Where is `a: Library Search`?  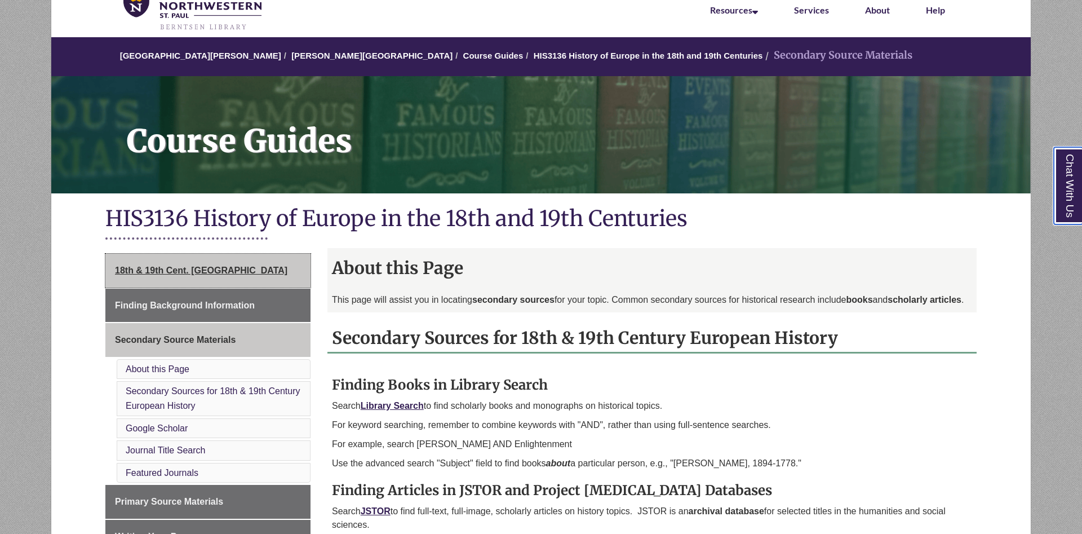 a: Library Search is located at coordinates (392, 405).